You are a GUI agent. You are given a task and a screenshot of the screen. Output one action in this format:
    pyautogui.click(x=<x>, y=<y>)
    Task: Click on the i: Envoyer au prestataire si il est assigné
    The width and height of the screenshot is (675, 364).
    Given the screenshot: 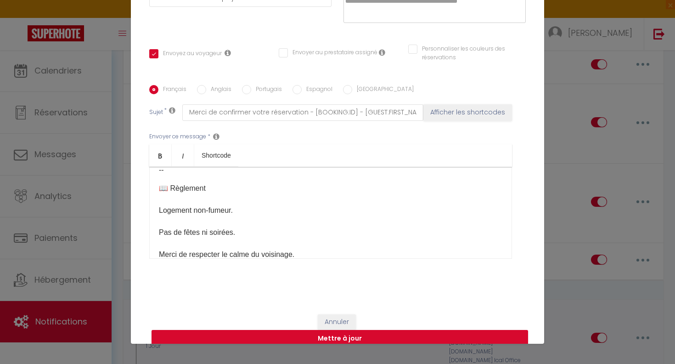 What is the action you would take?
    pyautogui.click(x=382, y=52)
    